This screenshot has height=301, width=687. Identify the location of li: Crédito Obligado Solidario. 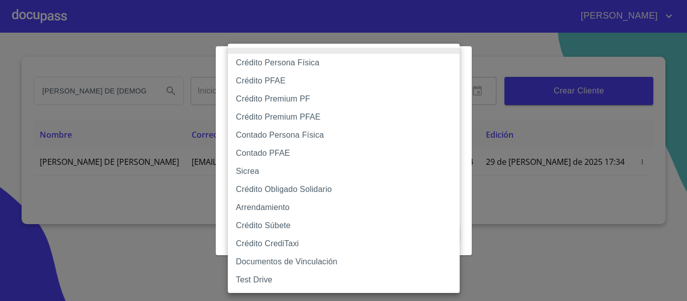
(344, 190).